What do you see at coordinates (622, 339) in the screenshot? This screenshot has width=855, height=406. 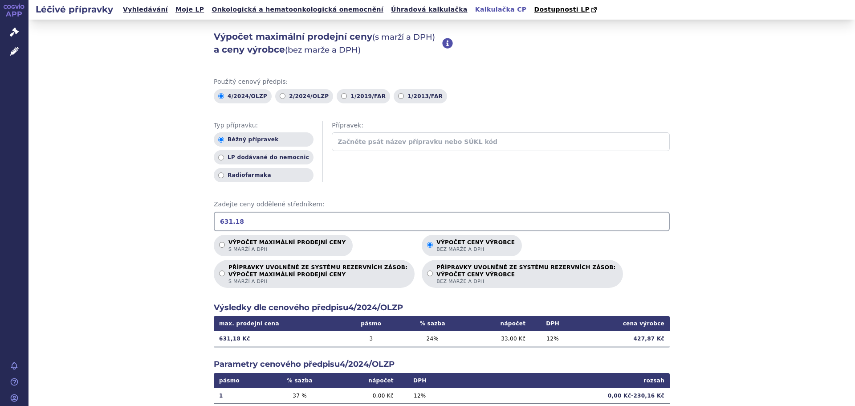 I see `td: 427,87 Kč` at bounding box center [622, 339].